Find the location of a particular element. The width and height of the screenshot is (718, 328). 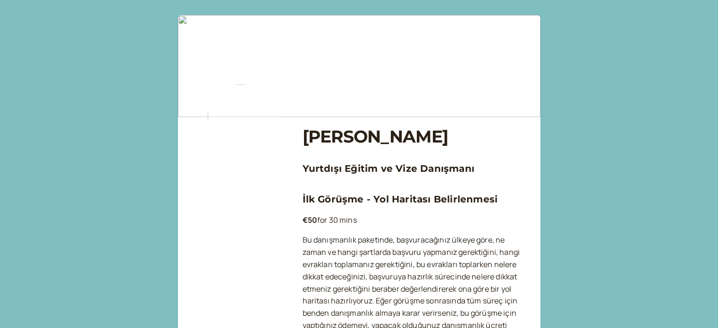

h3: Yurtdışı Eğitim ve Vize Danışmanı is located at coordinates (414, 168).